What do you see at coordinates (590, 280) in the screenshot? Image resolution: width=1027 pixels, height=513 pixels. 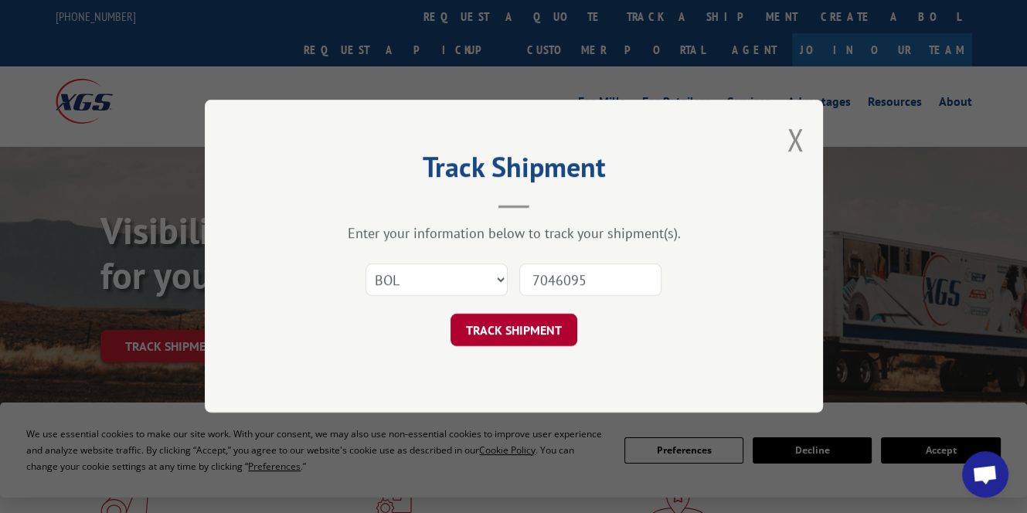 I see `input: Number(s)` at bounding box center [590, 280].